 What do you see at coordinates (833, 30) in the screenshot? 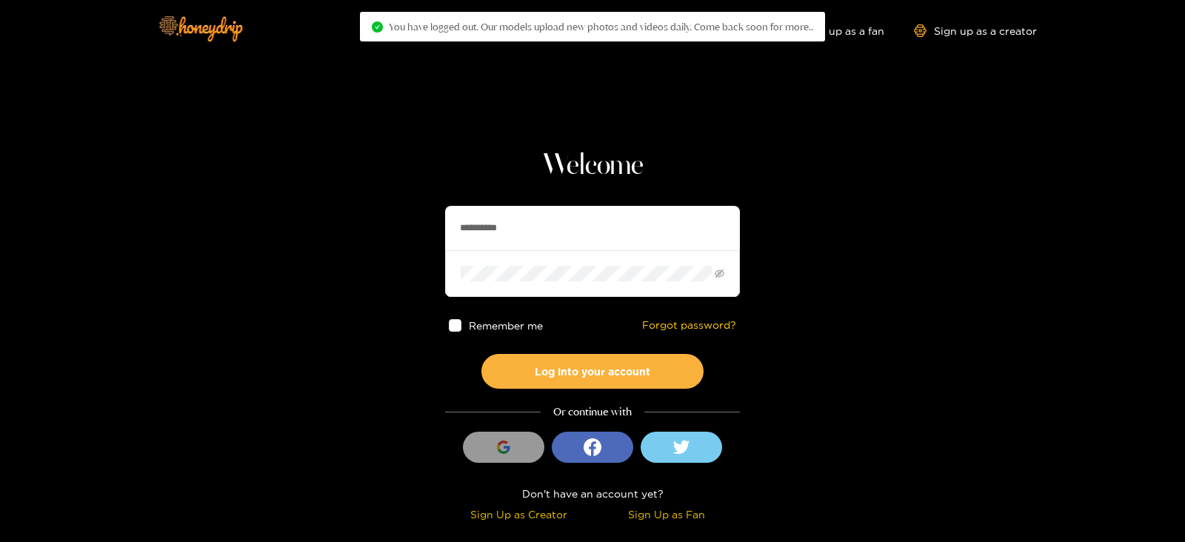
I see `a: Sign up as a fan` at bounding box center [833, 30].